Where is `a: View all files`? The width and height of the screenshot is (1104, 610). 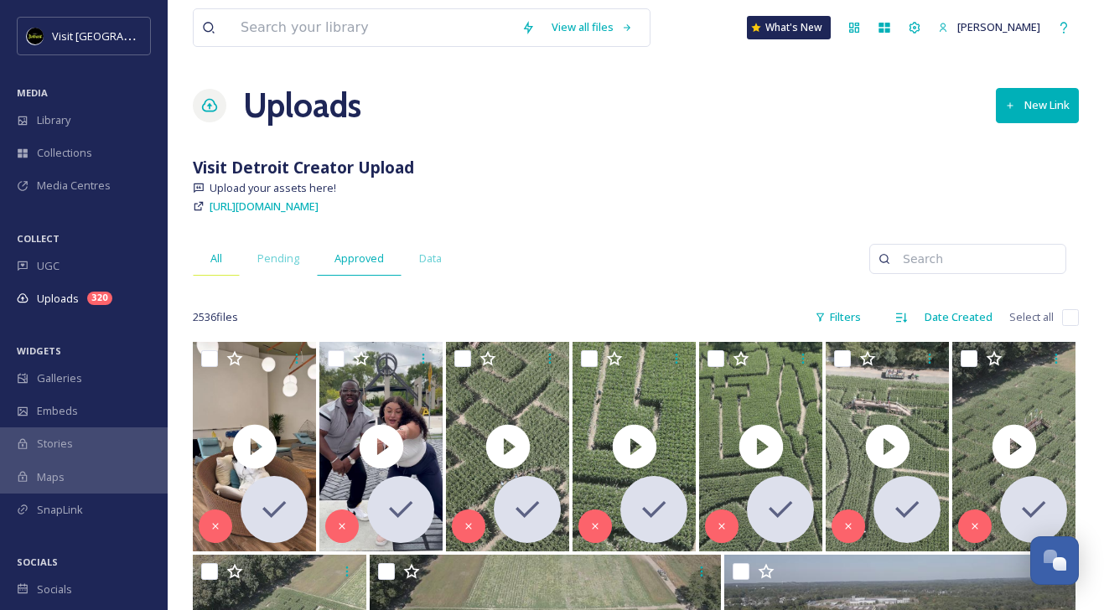
a: View all files is located at coordinates (592, 27).